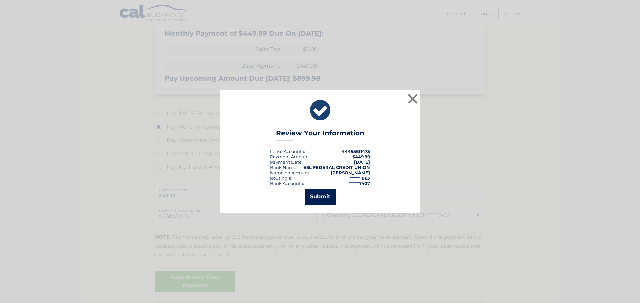  Describe the element at coordinates (284, 167) in the screenshot. I see `div: Bank Name:` at that location.